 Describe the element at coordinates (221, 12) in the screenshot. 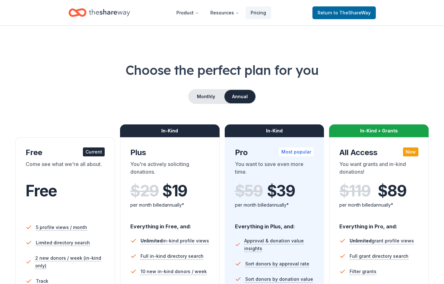

I see `nav: Main` at that location.